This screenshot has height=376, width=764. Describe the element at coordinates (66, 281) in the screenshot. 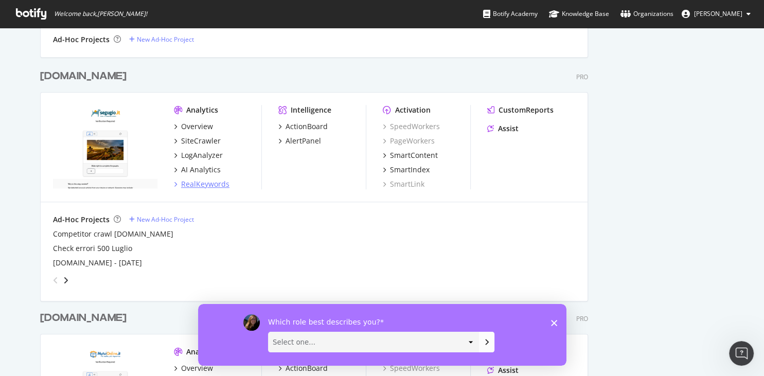

I see `div: angle-right` at that location.